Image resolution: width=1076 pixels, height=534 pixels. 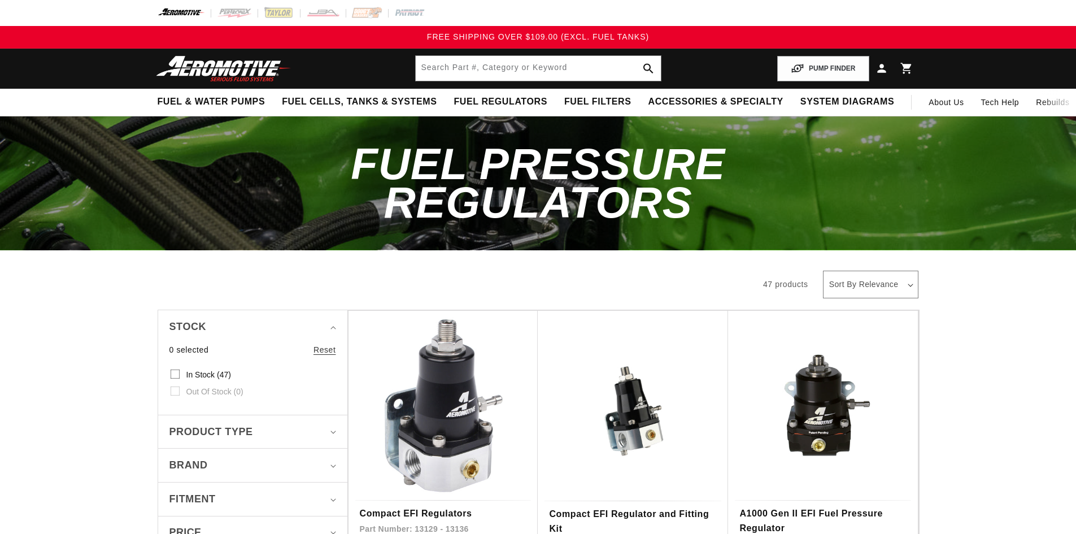 I want to click on summary: Tech Help, so click(x=1000, y=102).